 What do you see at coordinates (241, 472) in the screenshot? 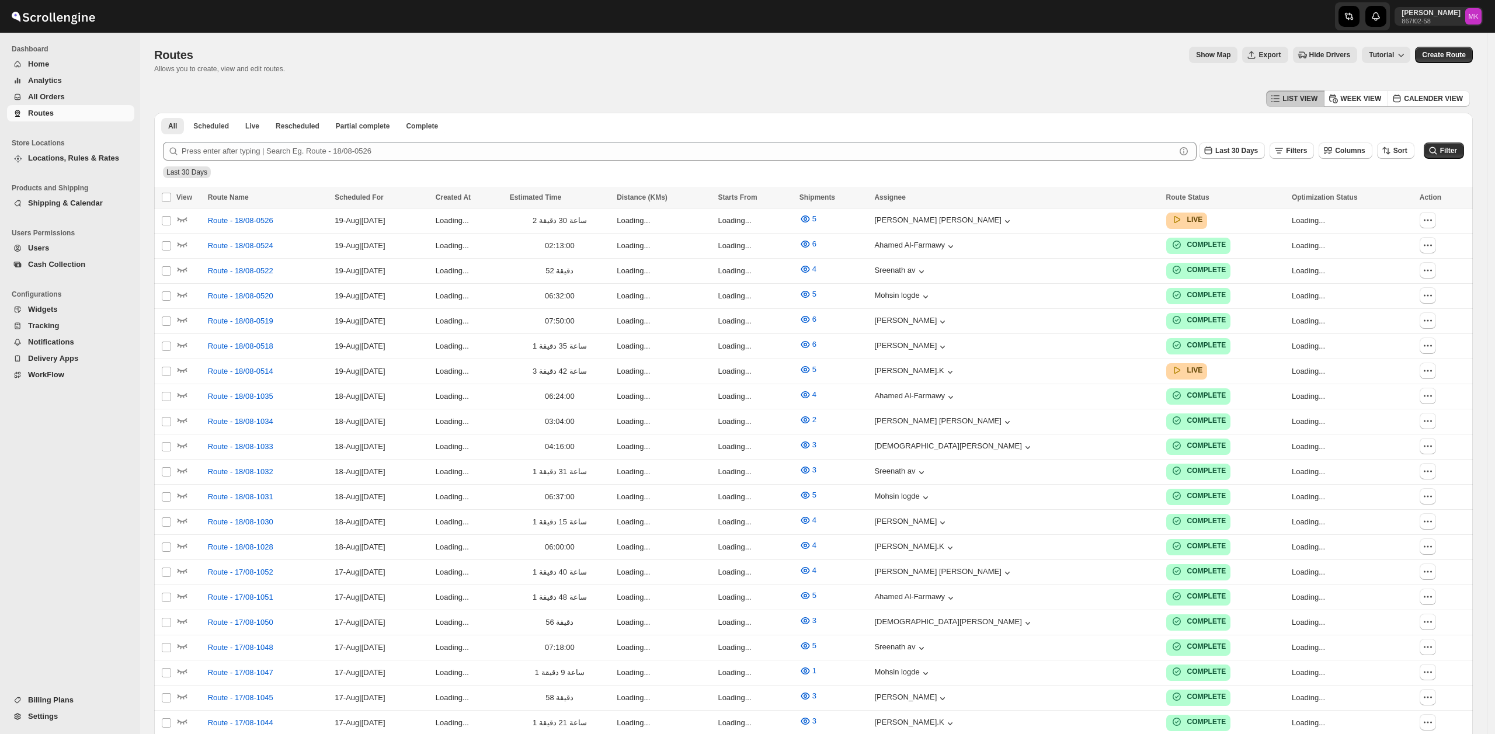
I see `span: Route - 18/08-1032` at bounding box center [241, 472].